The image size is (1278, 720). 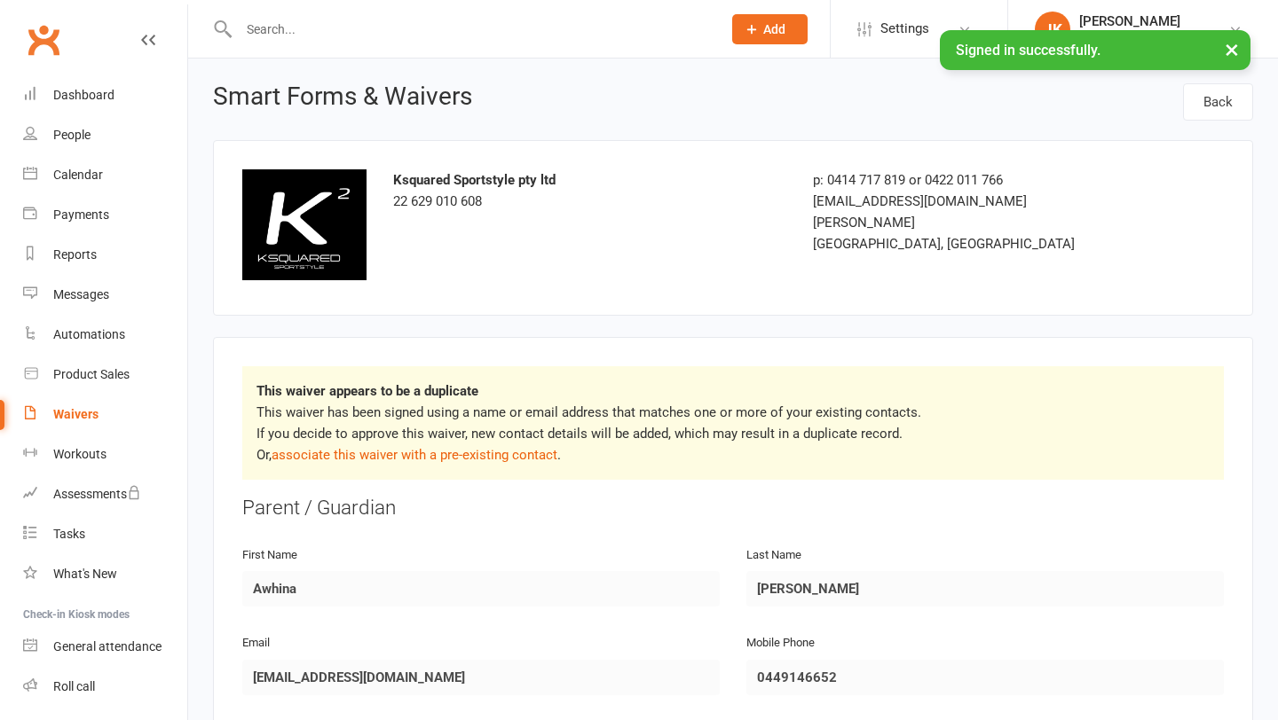 What do you see at coordinates (105, 414) in the screenshot?
I see `a: Waivers` at bounding box center [105, 414].